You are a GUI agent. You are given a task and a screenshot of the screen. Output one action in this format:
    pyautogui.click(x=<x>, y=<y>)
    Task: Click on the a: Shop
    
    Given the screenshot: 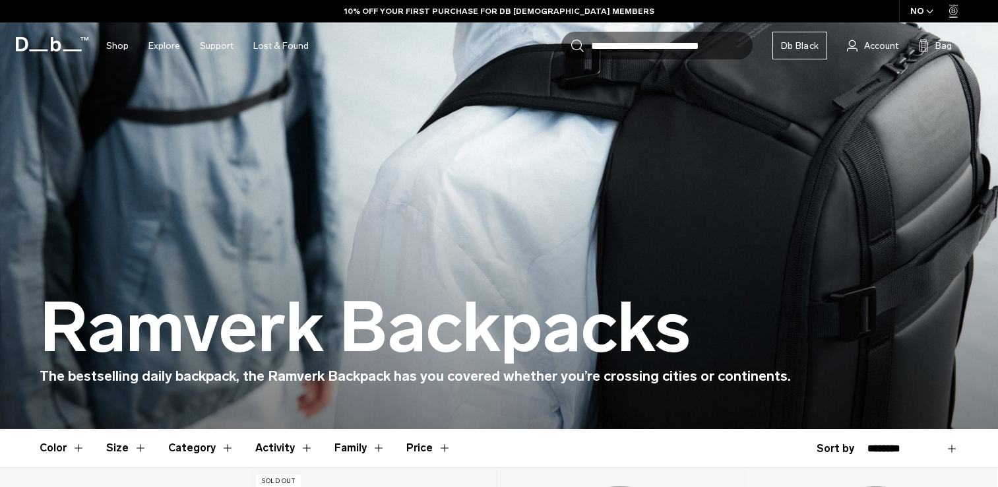 What is the action you would take?
    pyautogui.click(x=117, y=46)
    